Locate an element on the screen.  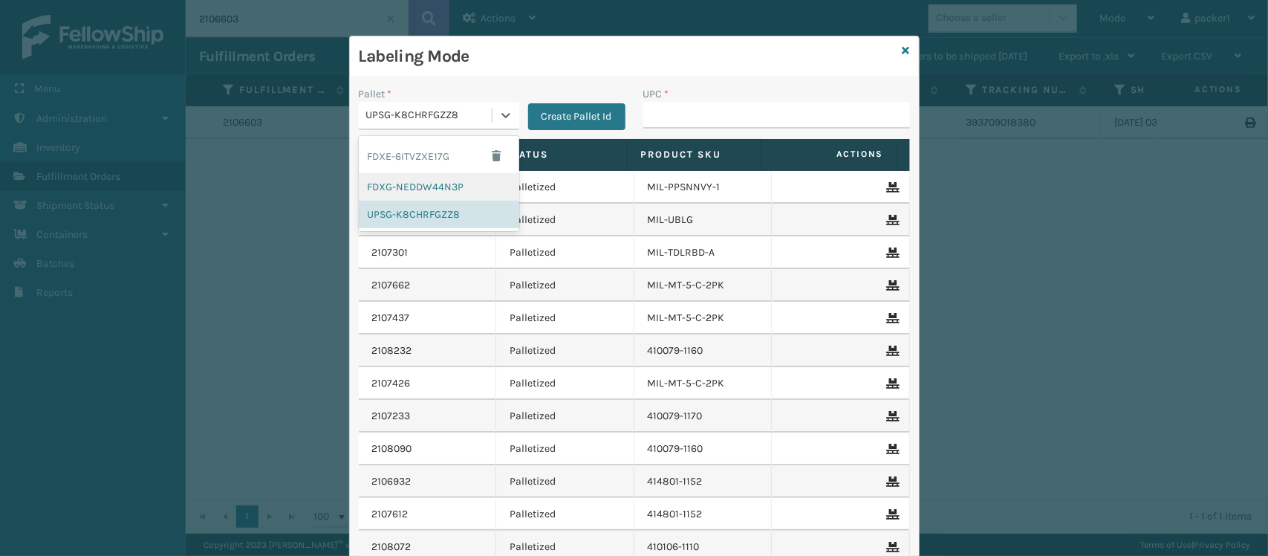
td: MIL-PPSNNVY-1 is located at coordinates (703, 187).